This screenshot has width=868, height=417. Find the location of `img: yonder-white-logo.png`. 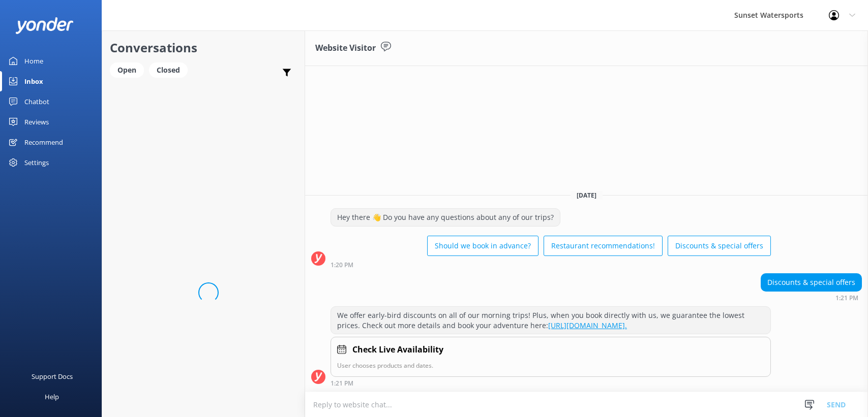

img: yonder-white-logo.png is located at coordinates (44, 25).